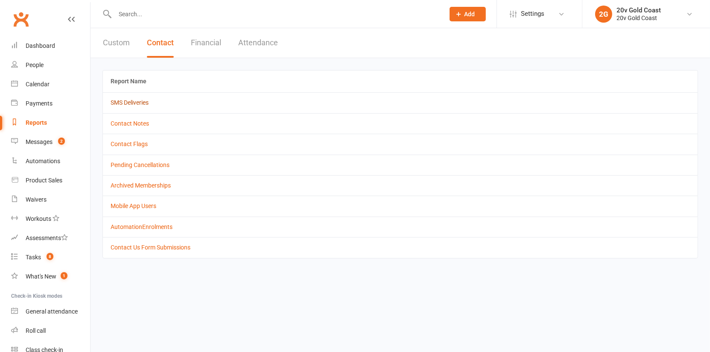 Image resolution: width=710 pixels, height=352 pixels. I want to click on a: Roll call, so click(50, 331).